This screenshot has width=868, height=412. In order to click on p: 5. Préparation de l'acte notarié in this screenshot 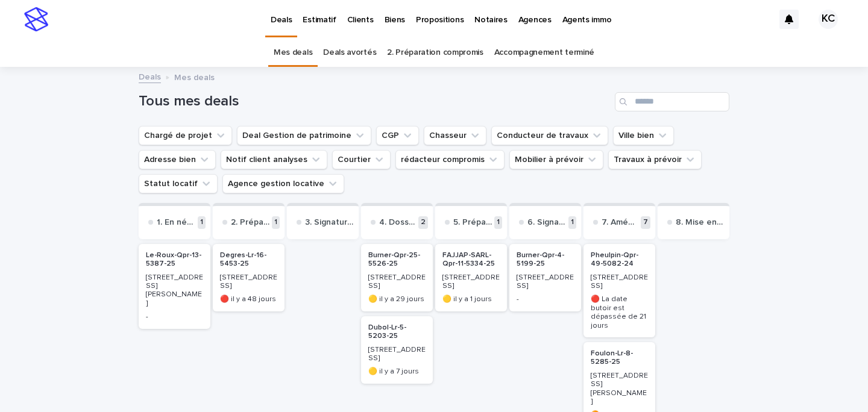, I will do `click(473, 223)`.